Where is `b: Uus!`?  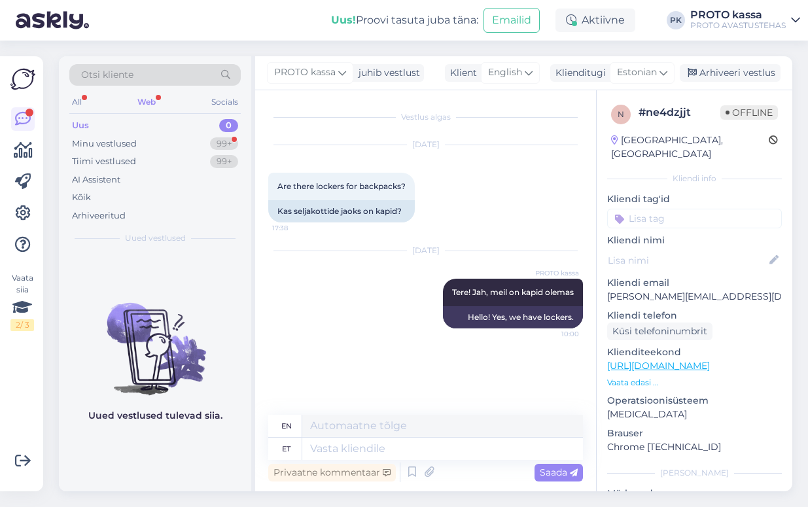
b: Uus! is located at coordinates (344, 20).